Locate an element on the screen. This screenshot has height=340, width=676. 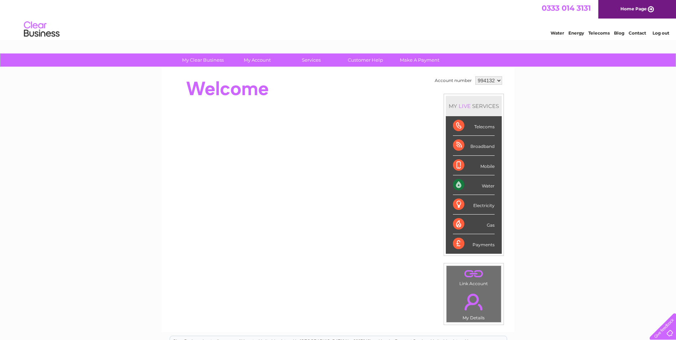
span: 0333 014 3131 is located at coordinates (566, 8).